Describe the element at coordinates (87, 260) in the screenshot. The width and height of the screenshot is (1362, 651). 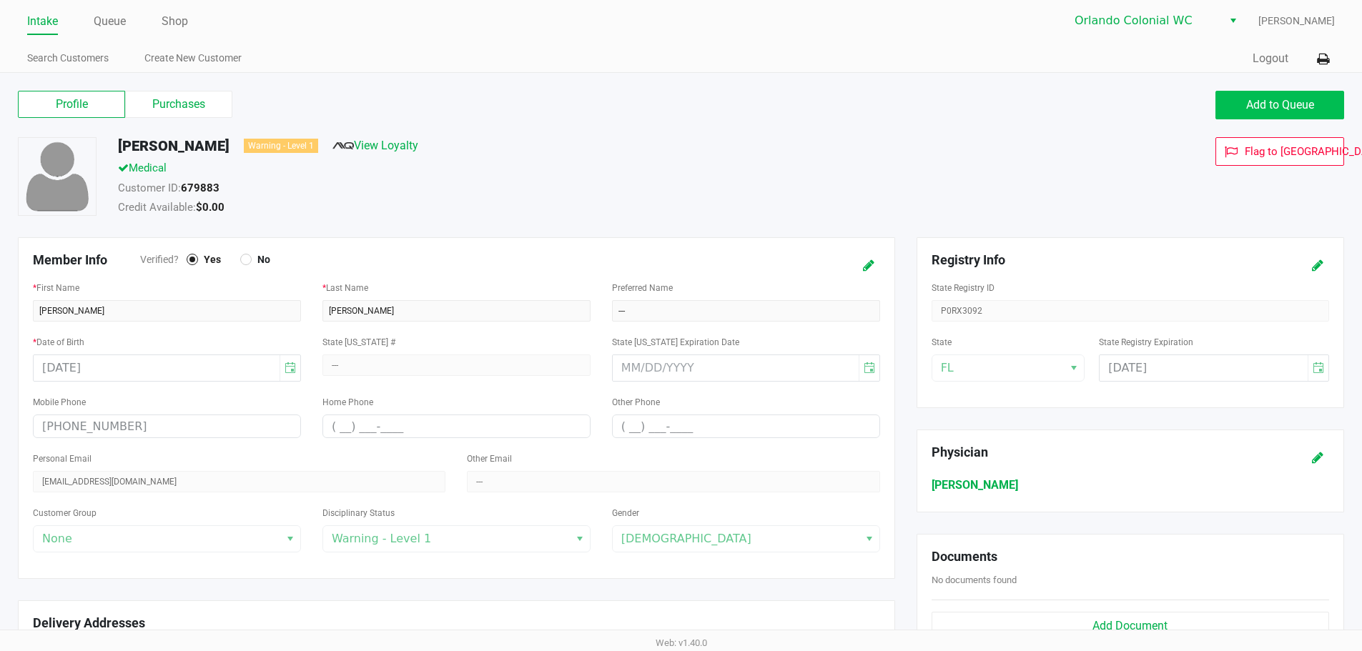
I see `h5: Member Info` at that location.